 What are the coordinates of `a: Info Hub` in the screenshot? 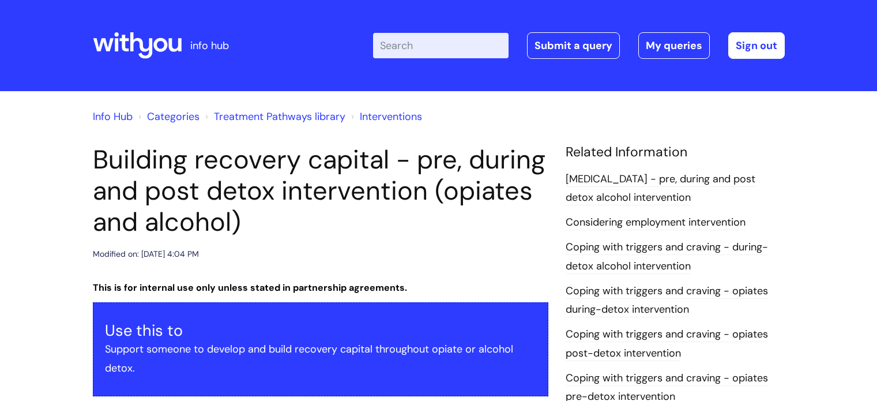 It's located at (112, 117).